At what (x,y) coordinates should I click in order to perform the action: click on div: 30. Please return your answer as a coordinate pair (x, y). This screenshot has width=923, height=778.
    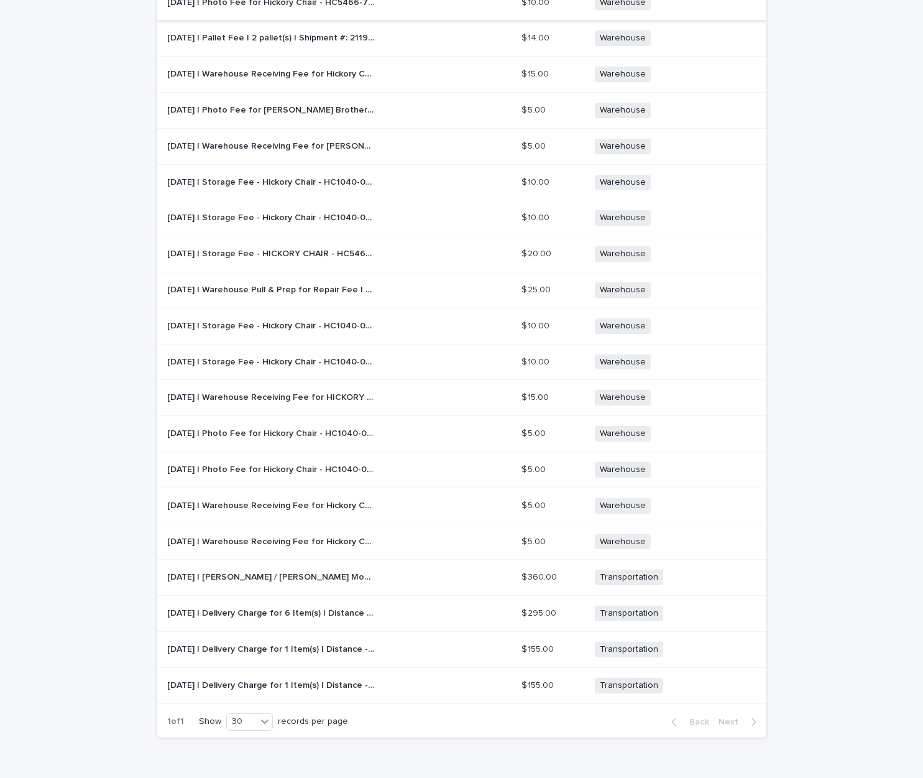
    Looking at the image, I should click on (242, 721).